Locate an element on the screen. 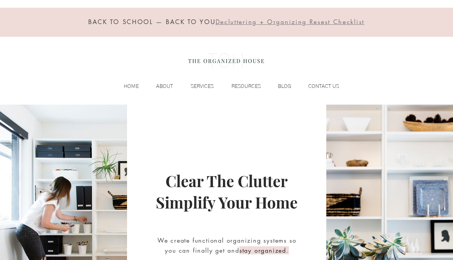 The width and height of the screenshot is (453, 260). p: SERVICES is located at coordinates (202, 86).